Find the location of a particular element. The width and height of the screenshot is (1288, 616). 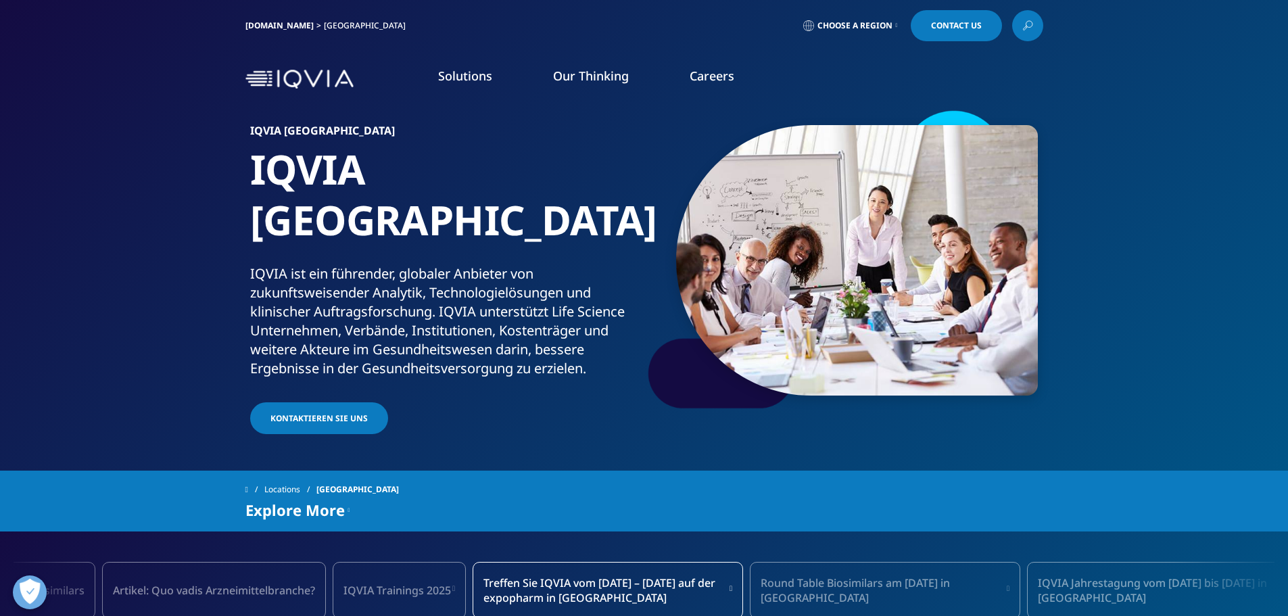

a: Solutions is located at coordinates (465, 76).